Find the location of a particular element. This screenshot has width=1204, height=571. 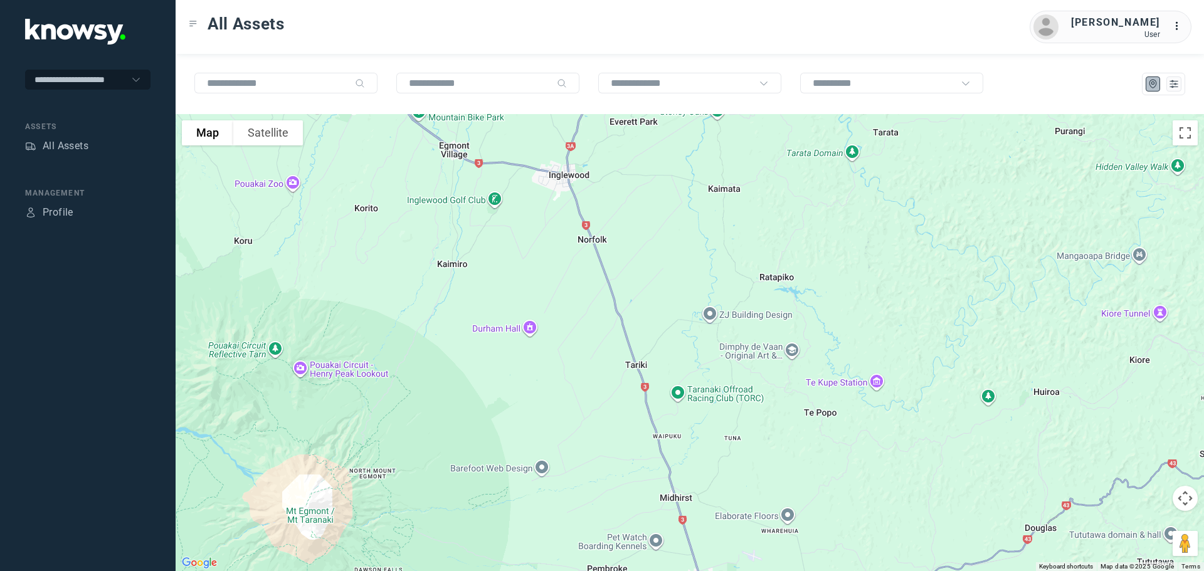

div: List is located at coordinates (1174, 84).